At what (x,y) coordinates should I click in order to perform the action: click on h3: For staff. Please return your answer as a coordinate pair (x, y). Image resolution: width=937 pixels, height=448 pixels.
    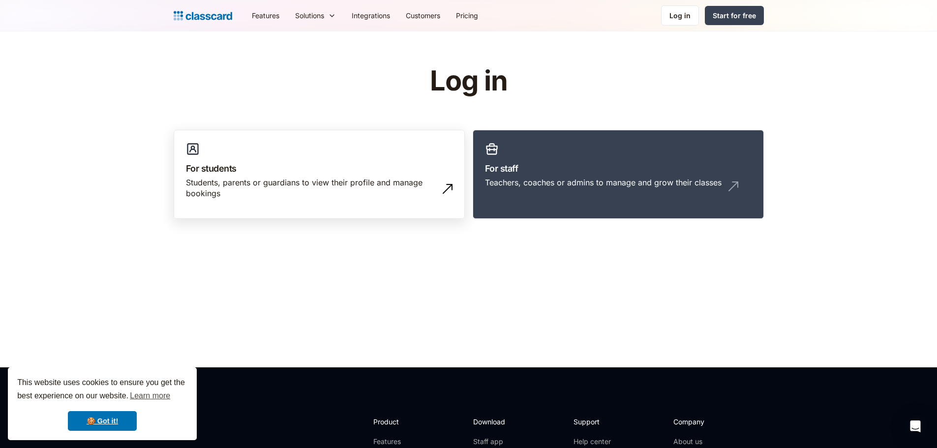
    Looking at the image, I should click on (618, 168).